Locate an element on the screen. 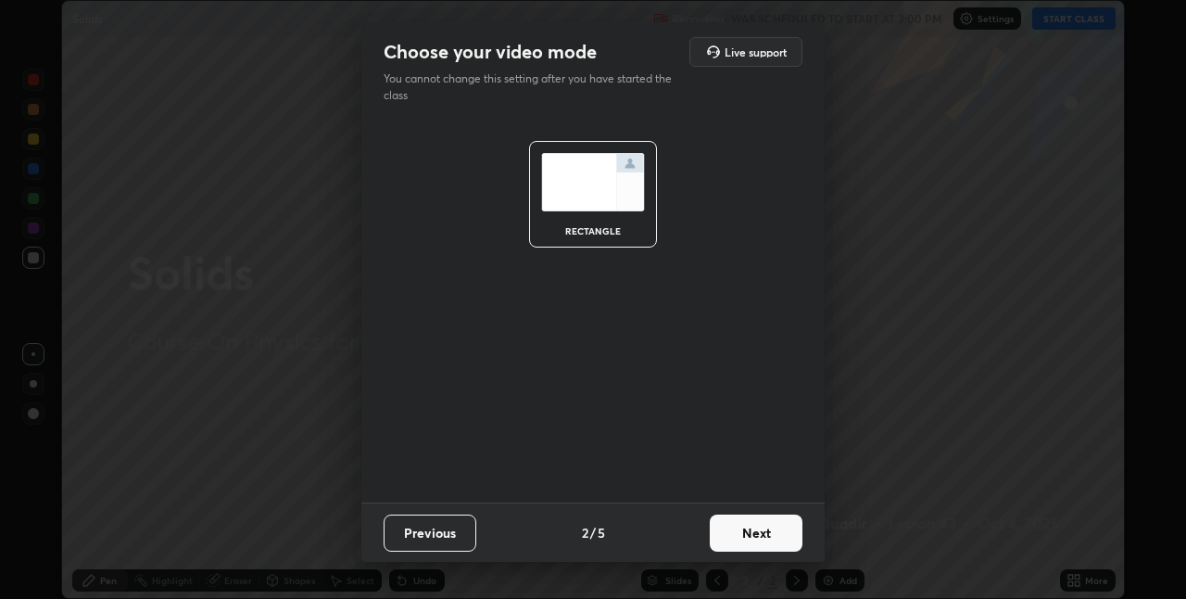 This screenshot has width=1186, height=599. button: Next is located at coordinates (756, 533).